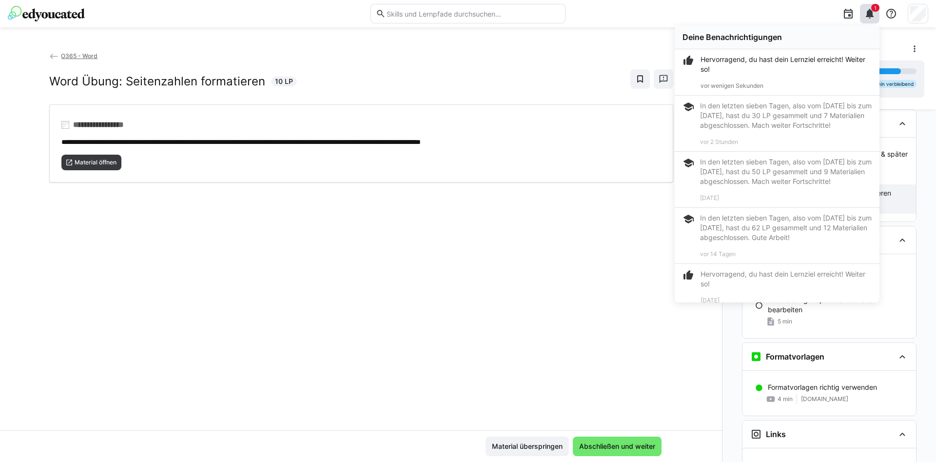 The width and height of the screenshot is (936, 462). What do you see at coordinates (527, 446) in the screenshot?
I see `button: Material überspringen` at bounding box center [527, 446].